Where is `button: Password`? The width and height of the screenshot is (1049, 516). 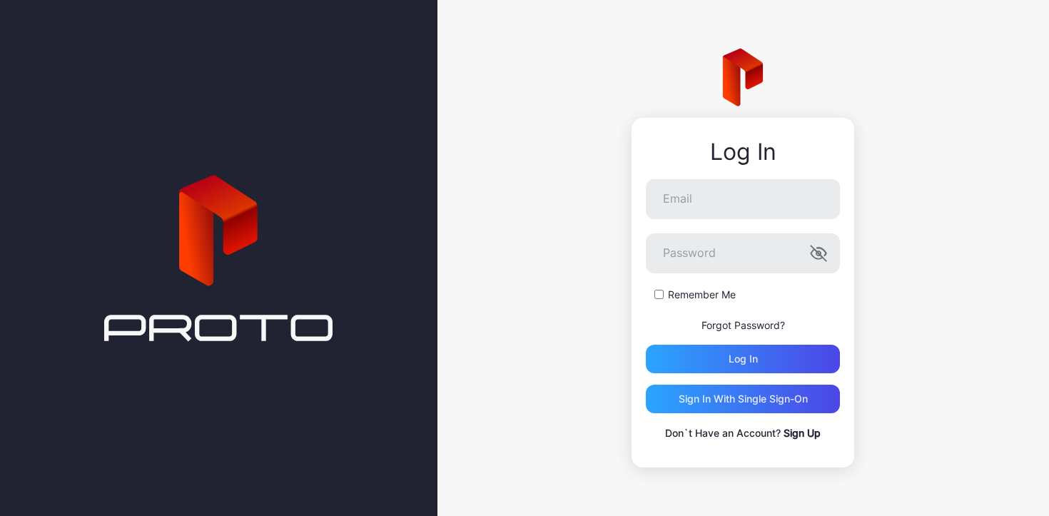 button: Password is located at coordinates (819, 253).